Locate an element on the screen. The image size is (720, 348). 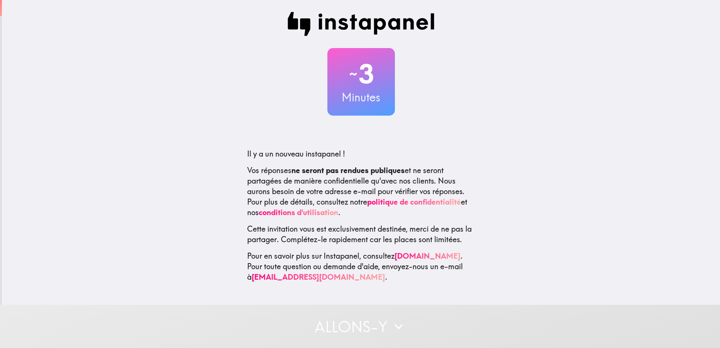
b: ne seront pas rendues publiques is located at coordinates (348, 170).